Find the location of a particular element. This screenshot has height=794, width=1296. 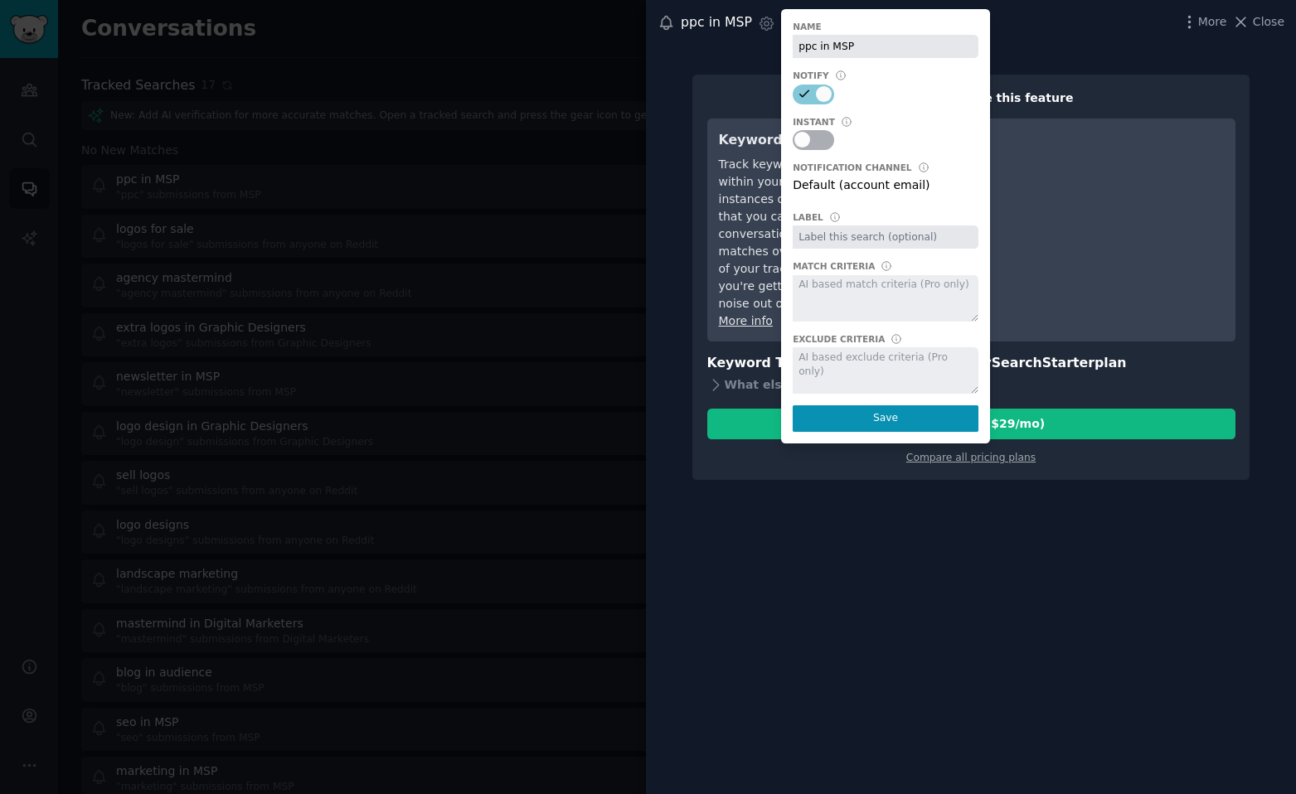

h3: Keyword Tracking is included in plan is located at coordinates (971, 363).